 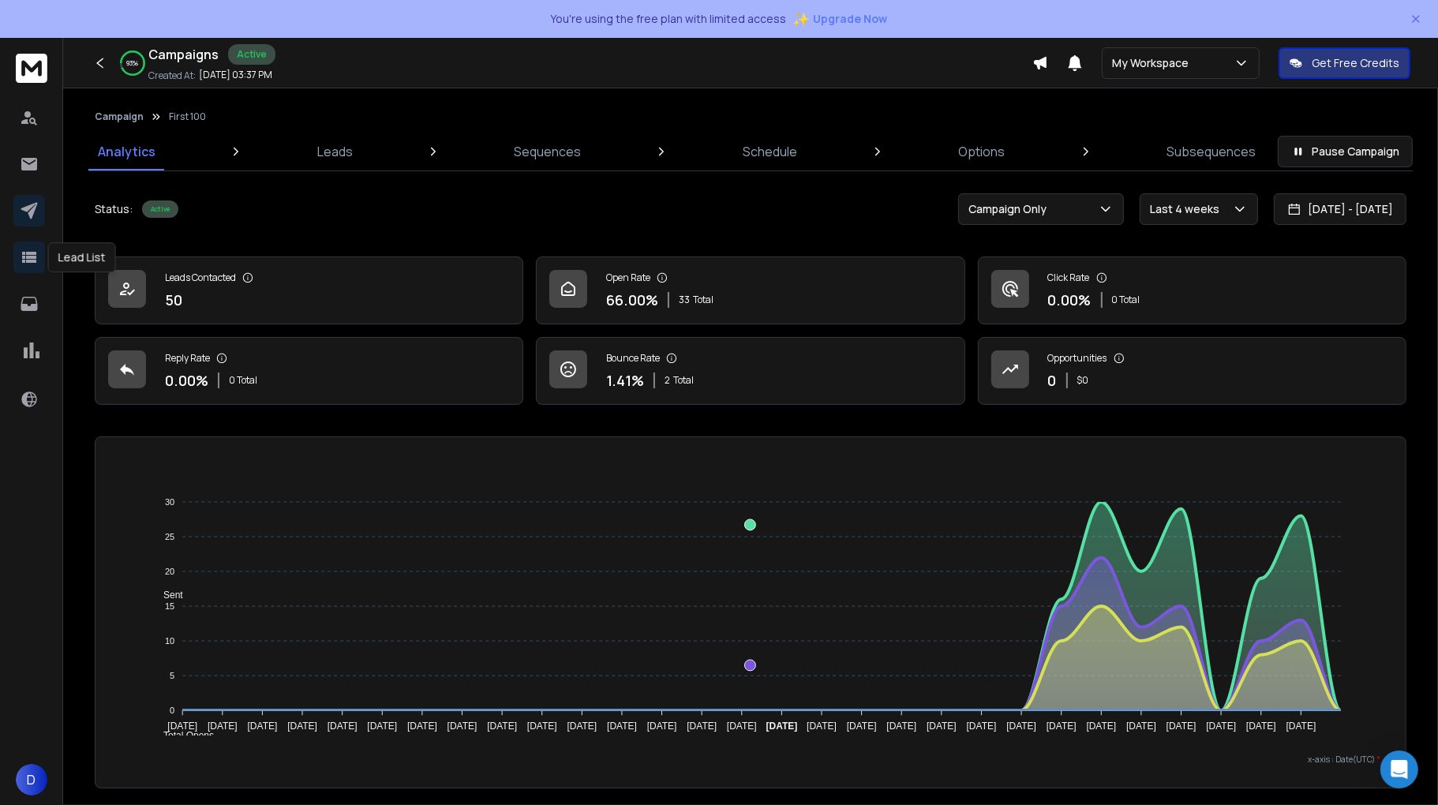 I want to click on span: D, so click(x=32, y=780).